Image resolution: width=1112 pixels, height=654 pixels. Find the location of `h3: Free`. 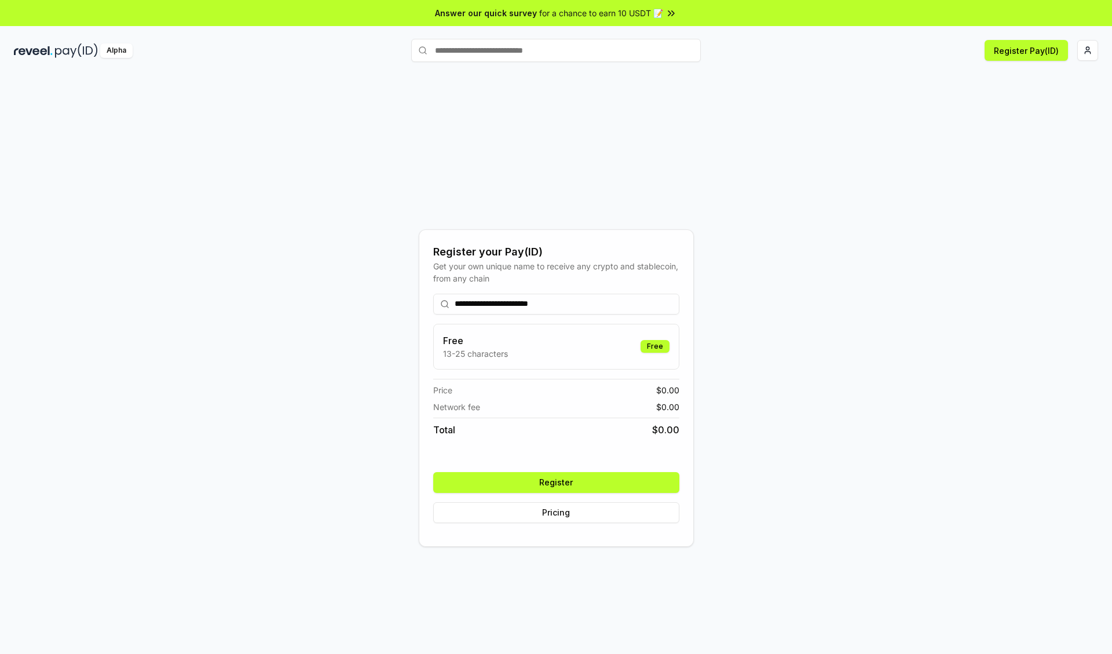

h3: Free is located at coordinates (475, 340).